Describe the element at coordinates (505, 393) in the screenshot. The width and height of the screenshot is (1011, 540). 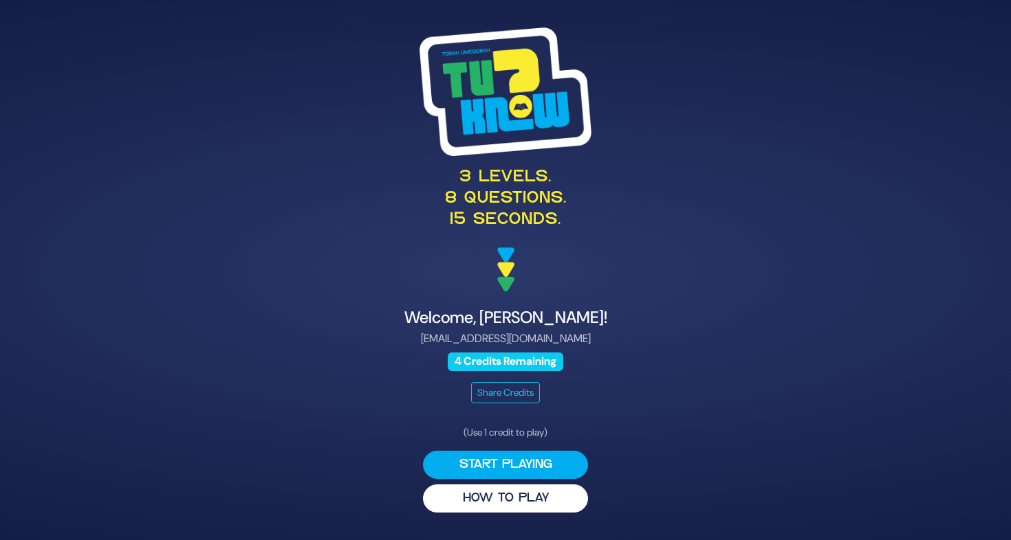
I see `button: Share Credits` at that location.